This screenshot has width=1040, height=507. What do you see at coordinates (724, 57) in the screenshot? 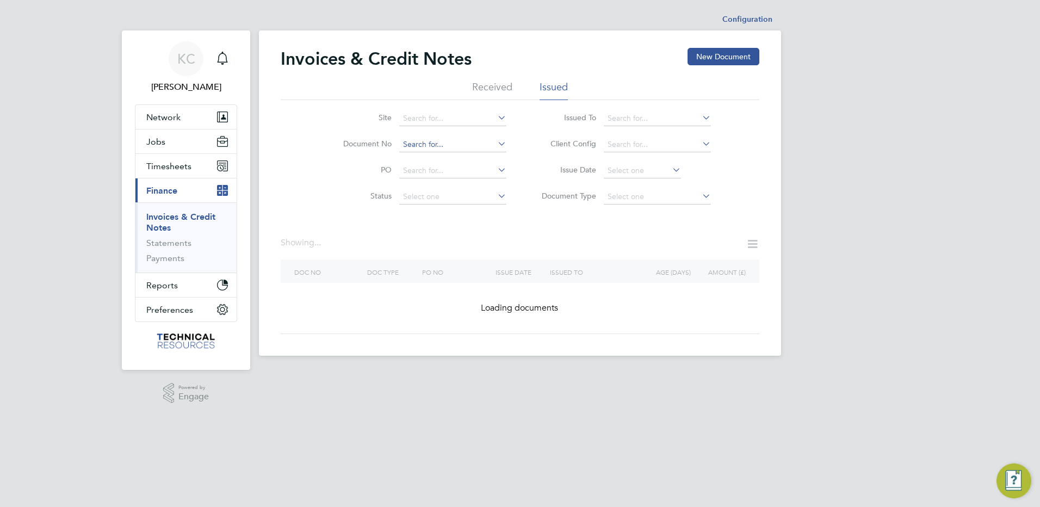
I see `button: New Document` at bounding box center [724, 57].